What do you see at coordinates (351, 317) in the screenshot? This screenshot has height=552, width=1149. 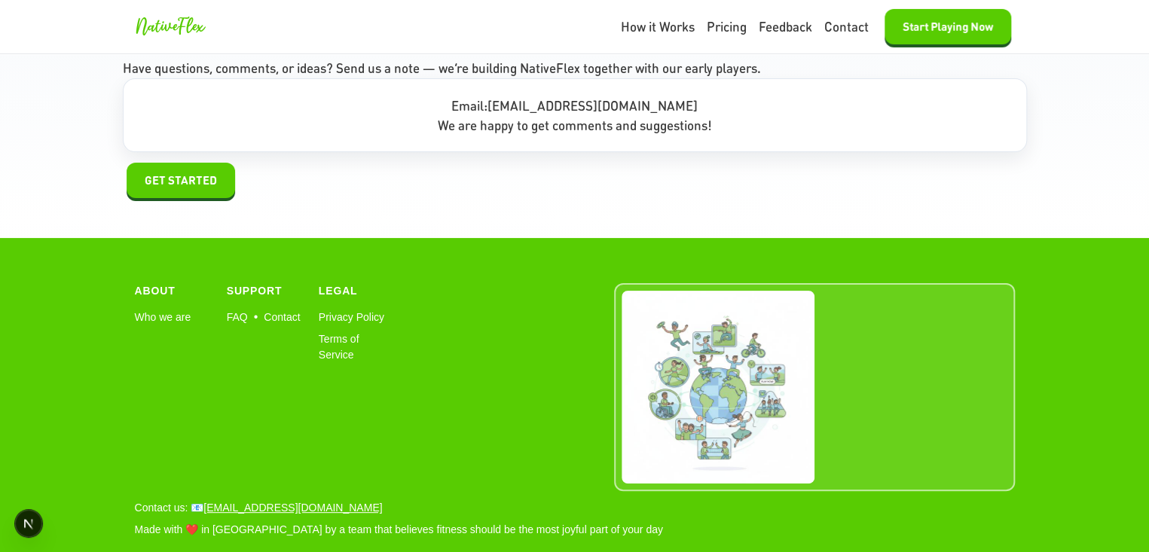 I see `a: Privacy Policy` at bounding box center [351, 317].